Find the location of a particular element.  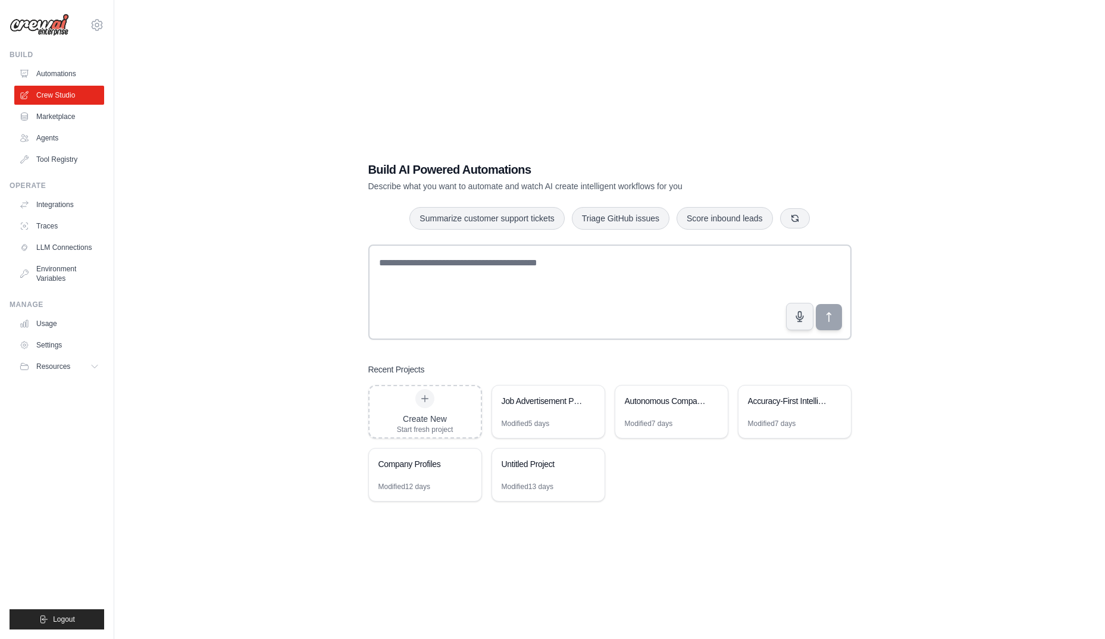

a: Automations is located at coordinates (59, 74).